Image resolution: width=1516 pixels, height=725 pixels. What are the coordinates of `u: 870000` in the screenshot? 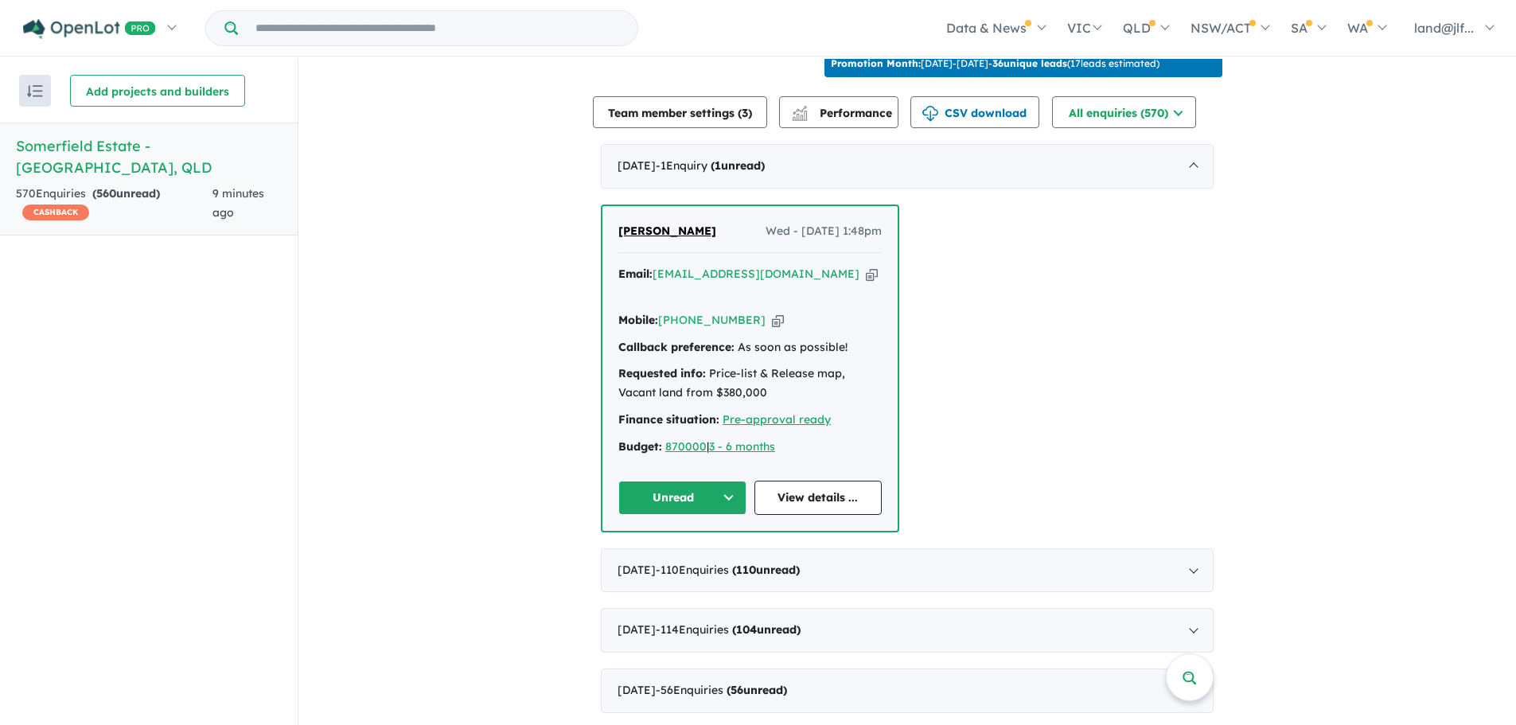 It's located at (686, 446).